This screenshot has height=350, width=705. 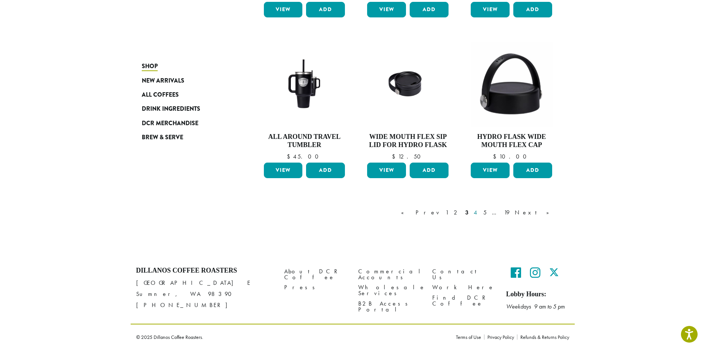 What do you see at coordinates (538, 294) in the screenshot?
I see `h5: Lobby Hours:` at bounding box center [538, 294].